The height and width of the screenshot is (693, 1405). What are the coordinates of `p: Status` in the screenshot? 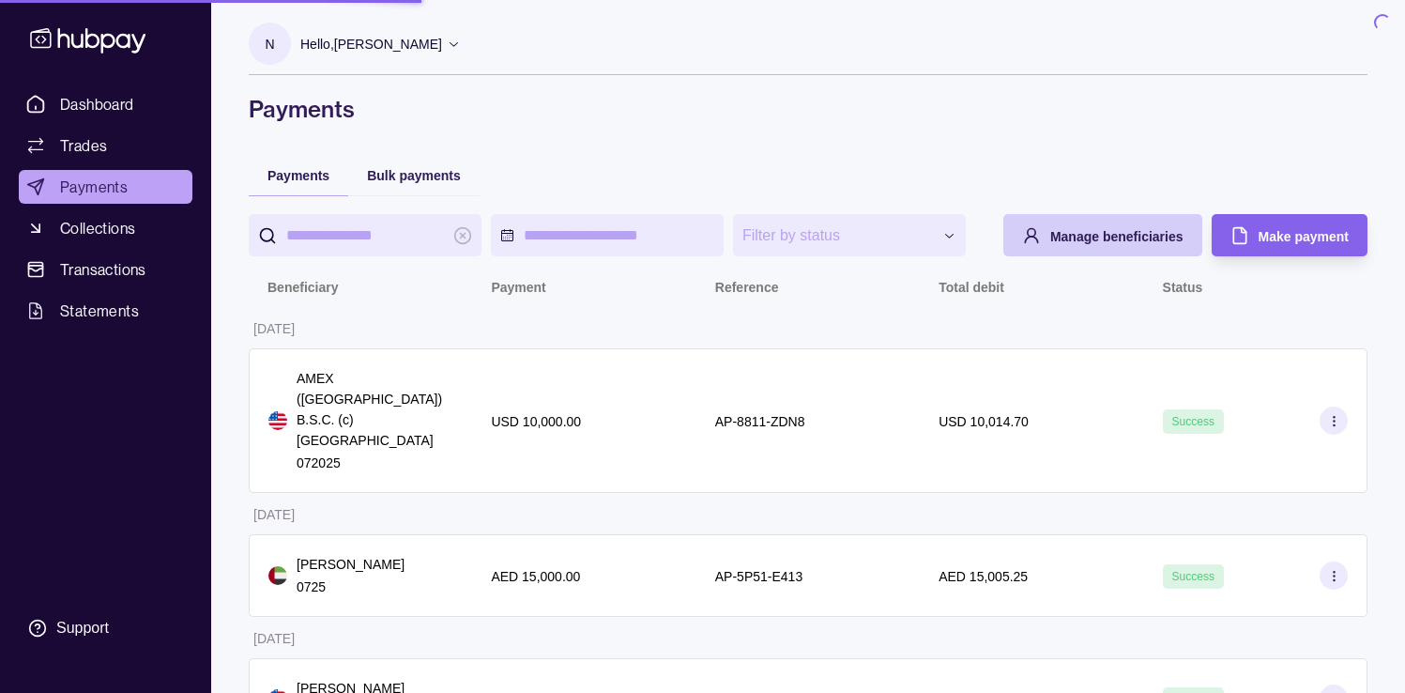 It's located at (1183, 287).